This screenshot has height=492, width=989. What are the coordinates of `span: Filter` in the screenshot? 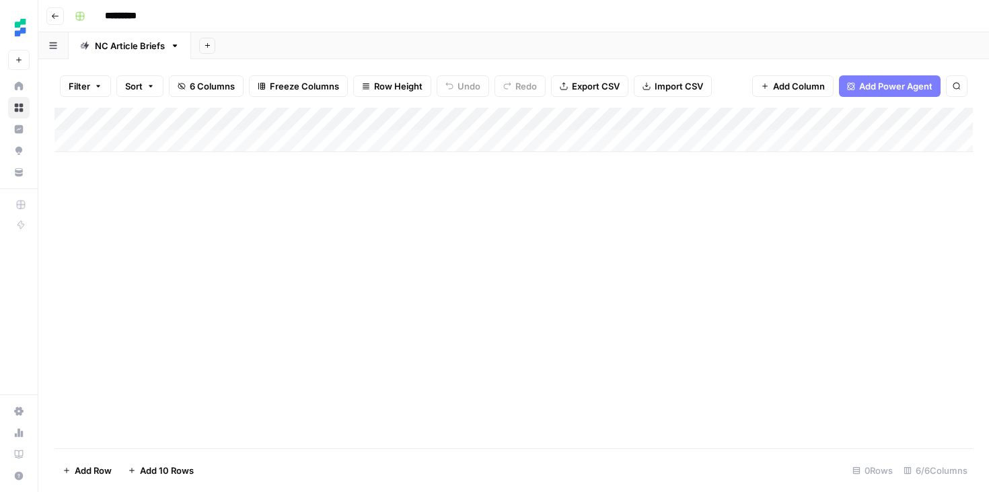 It's located at (79, 86).